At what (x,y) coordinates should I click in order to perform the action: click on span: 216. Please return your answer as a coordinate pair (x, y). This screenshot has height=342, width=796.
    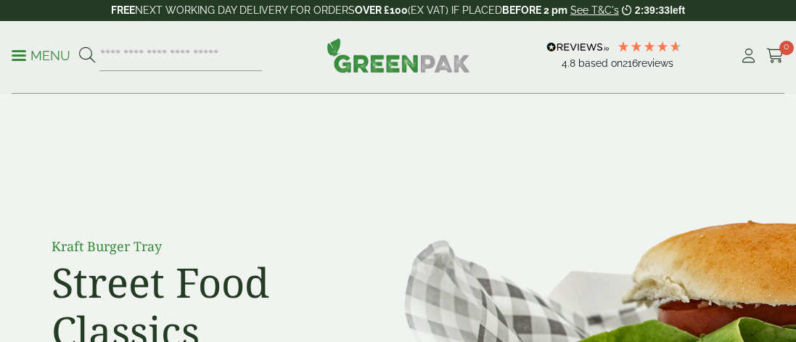
    Looking at the image, I should click on (630, 63).